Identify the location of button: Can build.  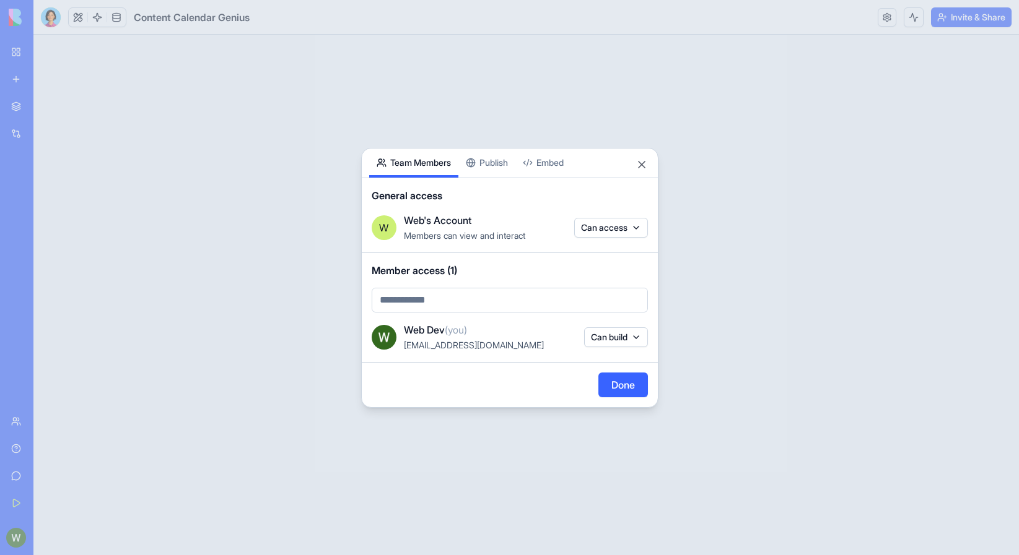
(616, 337).